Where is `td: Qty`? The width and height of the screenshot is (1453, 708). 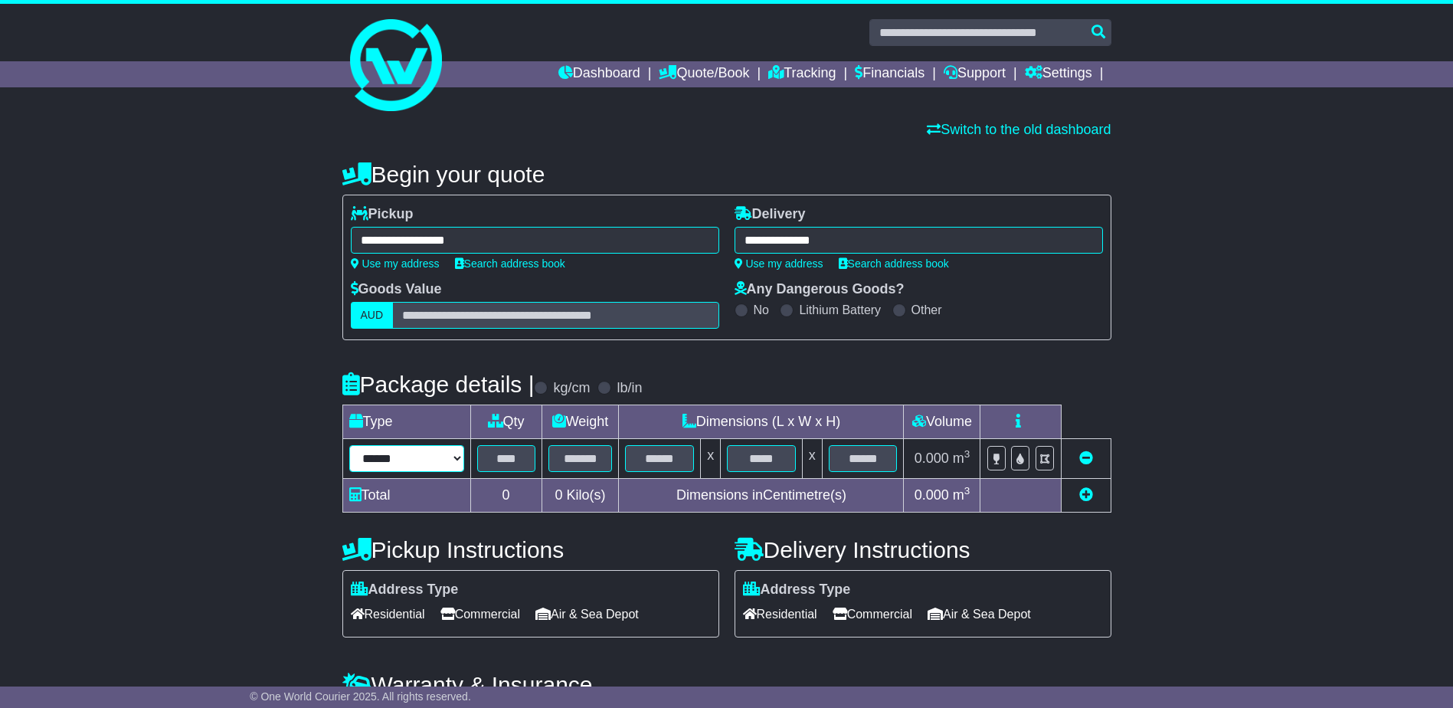 td: Qty is located at coordinates (505, 422).